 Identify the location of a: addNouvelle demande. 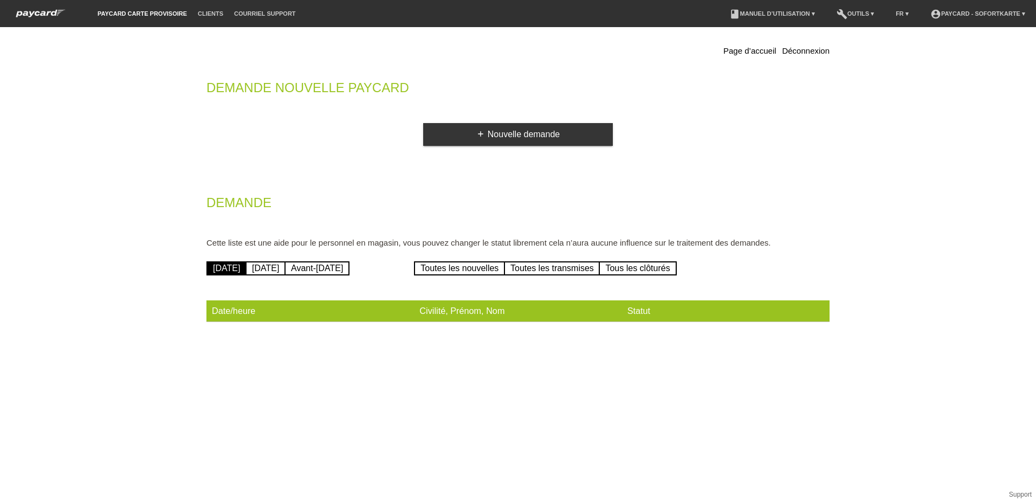
(518, 134).